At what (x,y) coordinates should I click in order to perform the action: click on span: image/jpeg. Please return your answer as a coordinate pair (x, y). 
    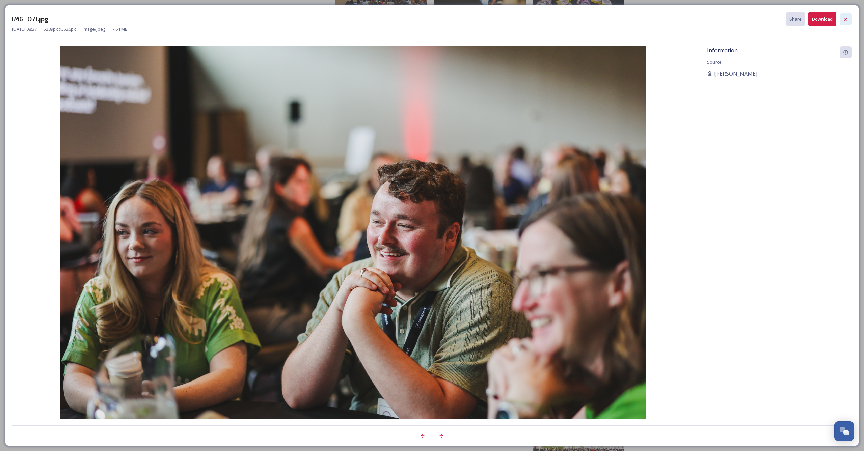
    Looking at the image, I should click on (94, 29).